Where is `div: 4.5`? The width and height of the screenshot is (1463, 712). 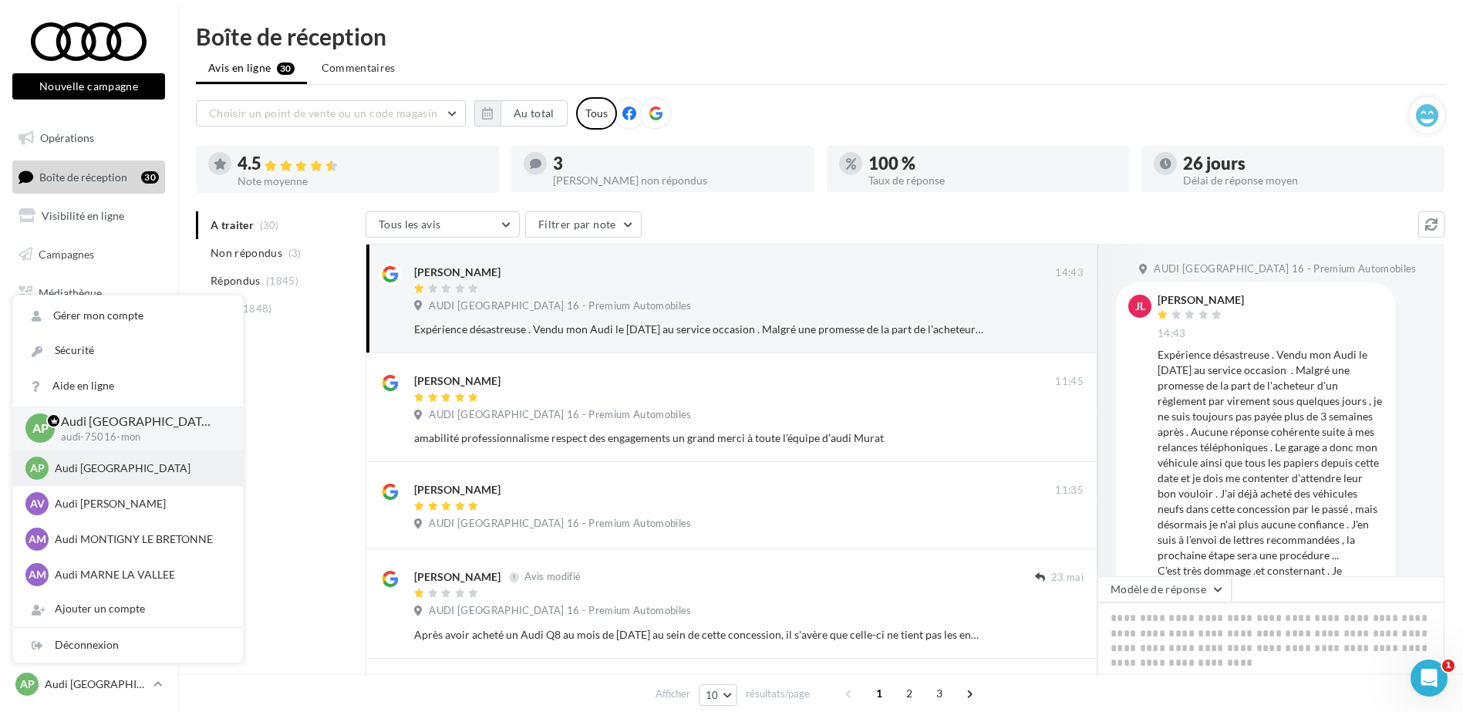 div: 4.5 is located at coordinates (362, 164).